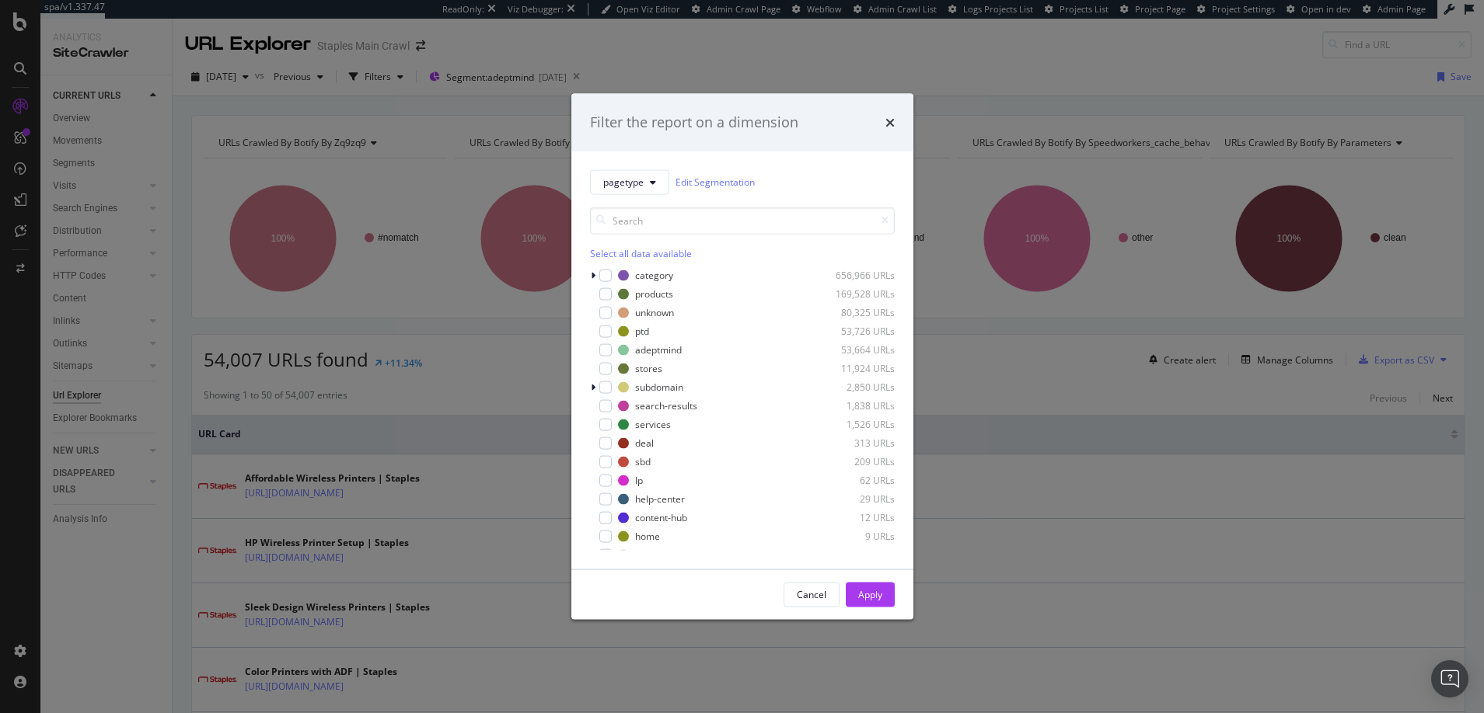 The image size is (1484, 713). Describe the element at coordinates (651, 555) in the screenshot. I see `div: printing` at that location.